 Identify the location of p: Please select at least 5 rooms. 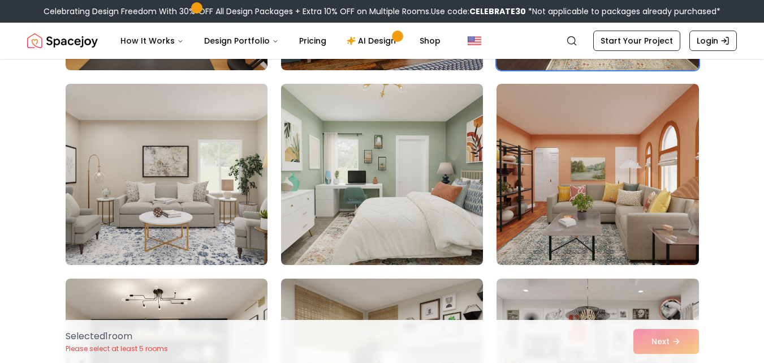
(117, 348).